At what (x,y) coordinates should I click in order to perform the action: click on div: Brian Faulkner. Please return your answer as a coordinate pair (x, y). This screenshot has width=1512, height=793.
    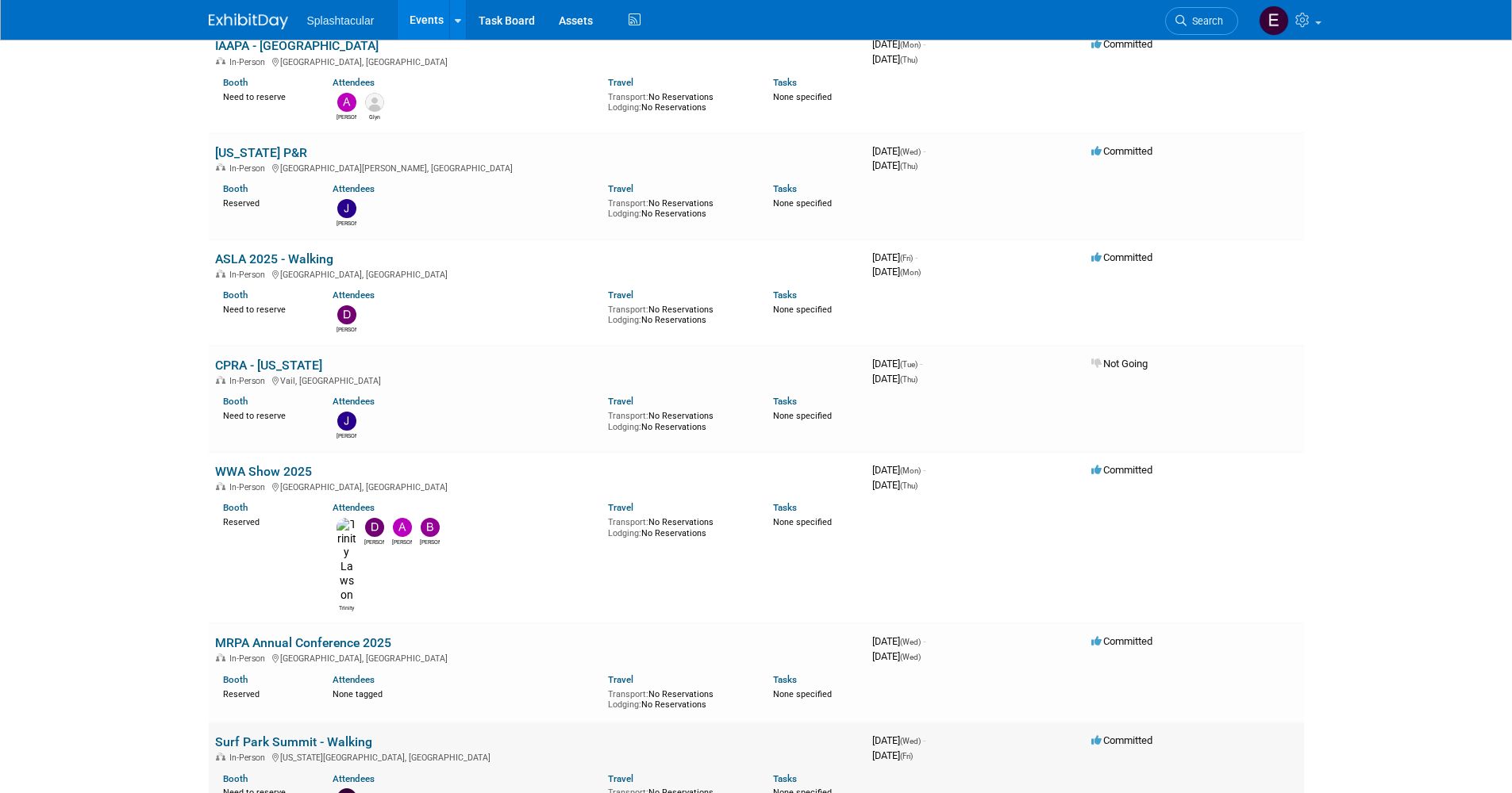
    Looking at the image, I should click on (430, 542).